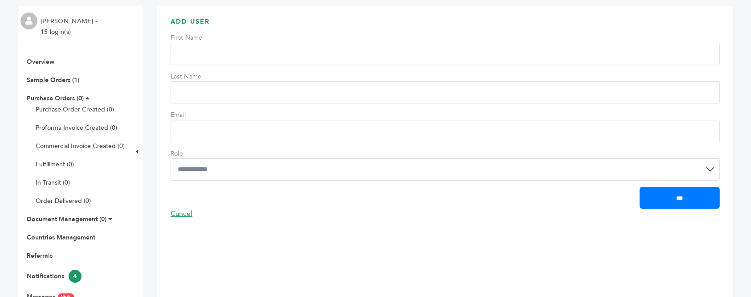 Image resolution: width=751 pixels, height=297 pixels. What do you see at coordinates (53, 80) in the screenshot?
I see `a: Sample Orders (1)` at bounding box center [53, 80].